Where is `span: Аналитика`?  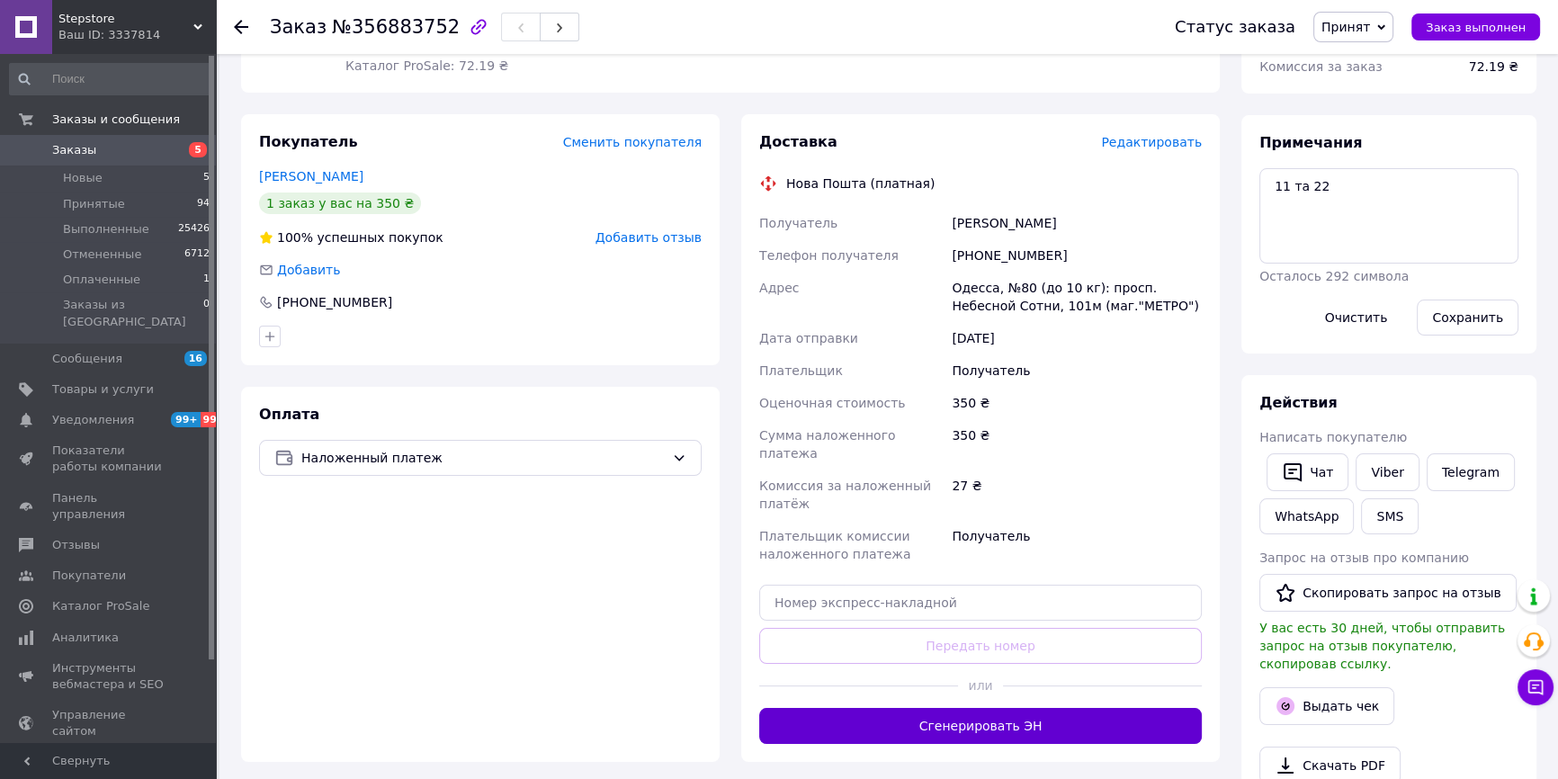
span: Аналитика is located at coordinates (85, 638).